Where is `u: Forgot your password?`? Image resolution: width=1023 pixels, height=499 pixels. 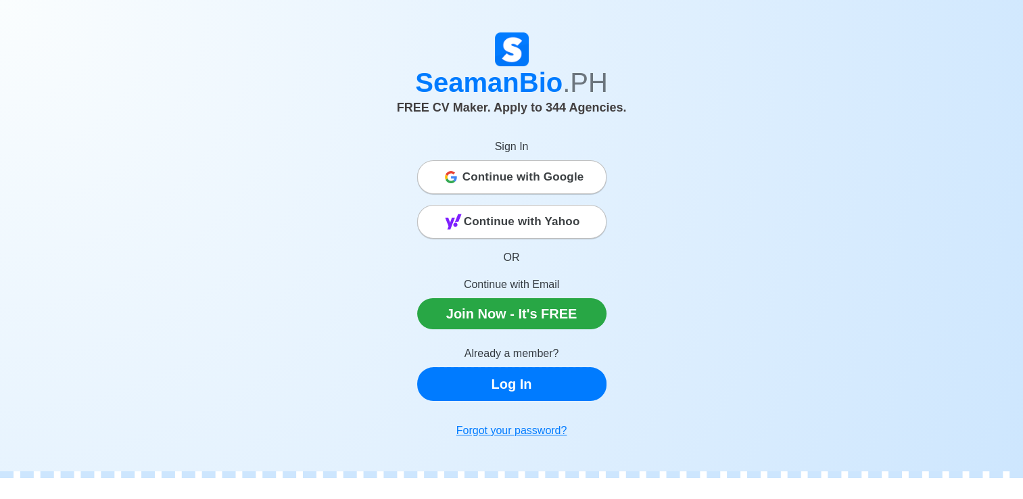
u: Forgot your password? is located at coordinates (512, 430).